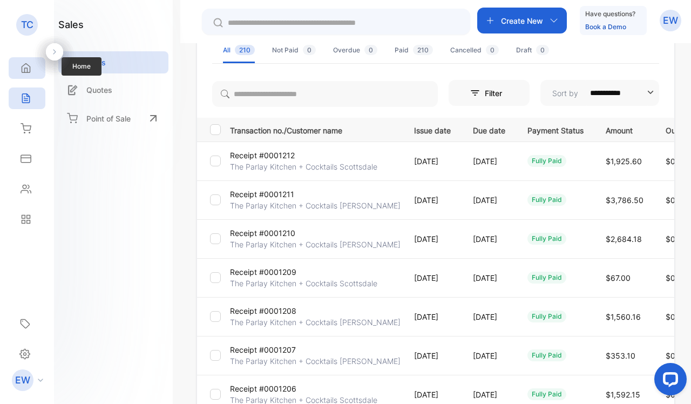 The image size is (691, 404). I want to click on div: Overdue, so click(355, 50).